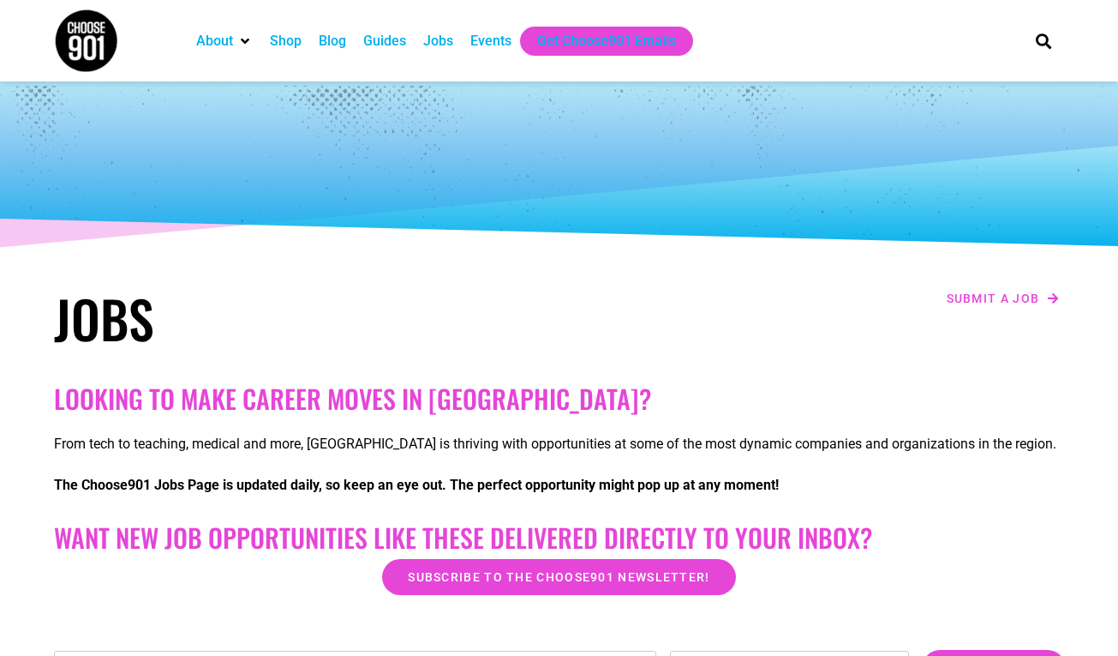 The height and width of the screenshot is (656, 1118). I want to click on a: Blog, so click(333, 41).